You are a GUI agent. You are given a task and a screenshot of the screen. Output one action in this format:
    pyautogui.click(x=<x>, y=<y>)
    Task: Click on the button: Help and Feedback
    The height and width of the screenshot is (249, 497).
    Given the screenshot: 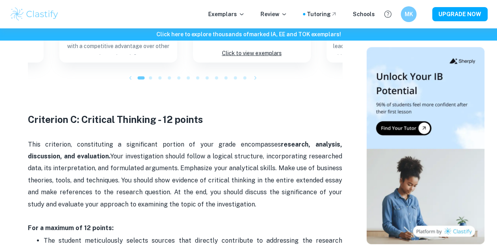 What is the action you would take?
    pyautogui.click(x=388, y=14)
    